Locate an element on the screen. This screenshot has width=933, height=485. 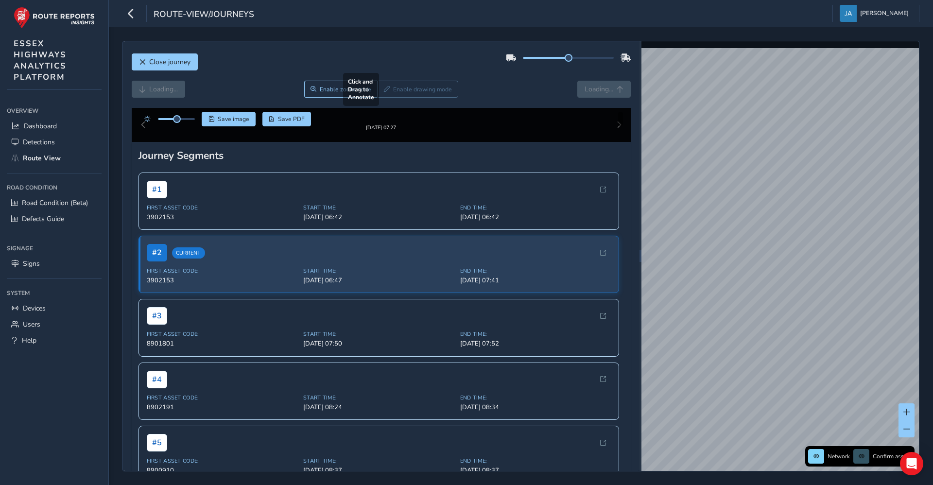
span: Dashboard is located at coordinates (40, 126).